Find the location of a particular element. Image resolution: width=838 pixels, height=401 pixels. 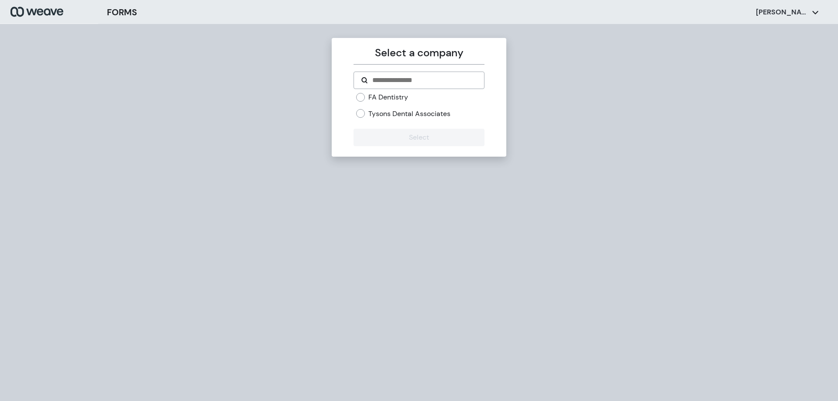

button: Select is located at coordinates (419, 138).